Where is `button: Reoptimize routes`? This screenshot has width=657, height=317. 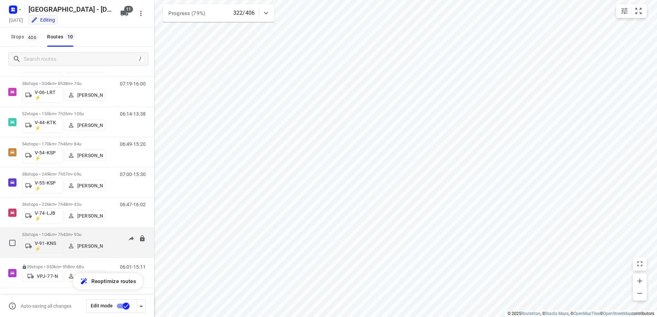
button: Reoptimize routes is located at coordinates (108, 282).